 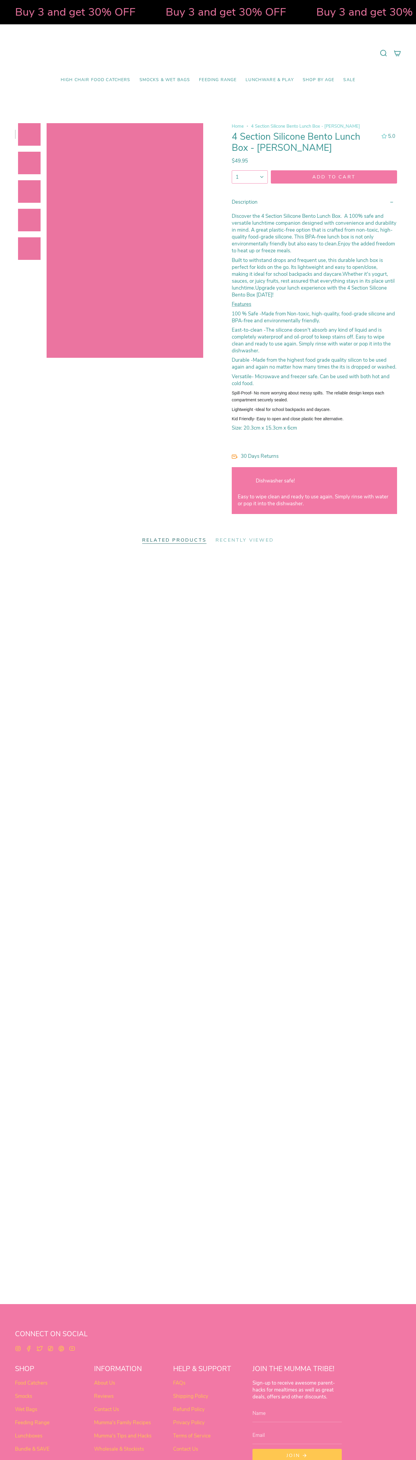 I want to click on h2: SHOP, so click(x=50, y=1370).